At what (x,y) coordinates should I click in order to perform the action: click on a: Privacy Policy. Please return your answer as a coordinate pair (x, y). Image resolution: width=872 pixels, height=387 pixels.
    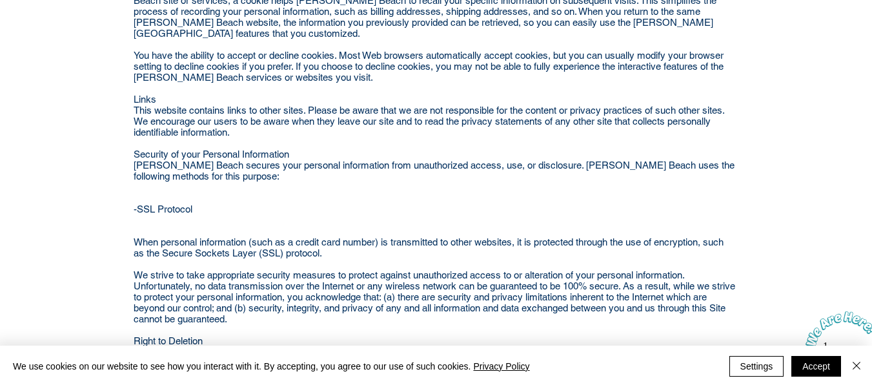
    Looking at the image, I should click on (501, 366).